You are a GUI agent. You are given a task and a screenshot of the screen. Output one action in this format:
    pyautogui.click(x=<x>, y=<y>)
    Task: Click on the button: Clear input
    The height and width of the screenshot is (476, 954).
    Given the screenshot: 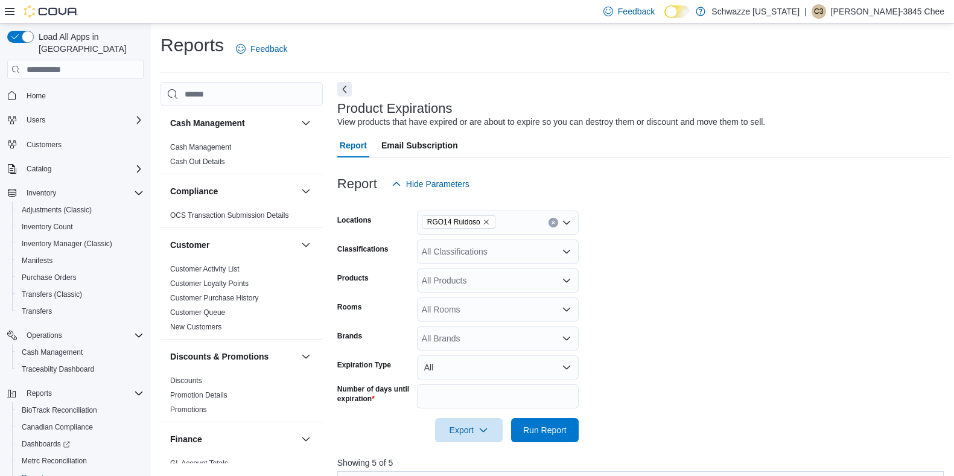 What is the action you would take?
    pyautogui.click(x=553, y=223)
    